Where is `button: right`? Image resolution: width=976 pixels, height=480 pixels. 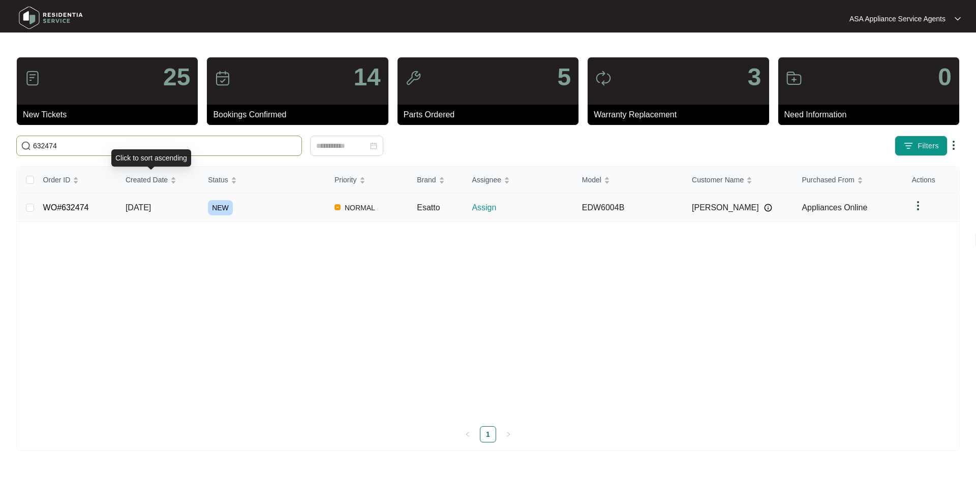 button: right is located at coordinates (508, 435).